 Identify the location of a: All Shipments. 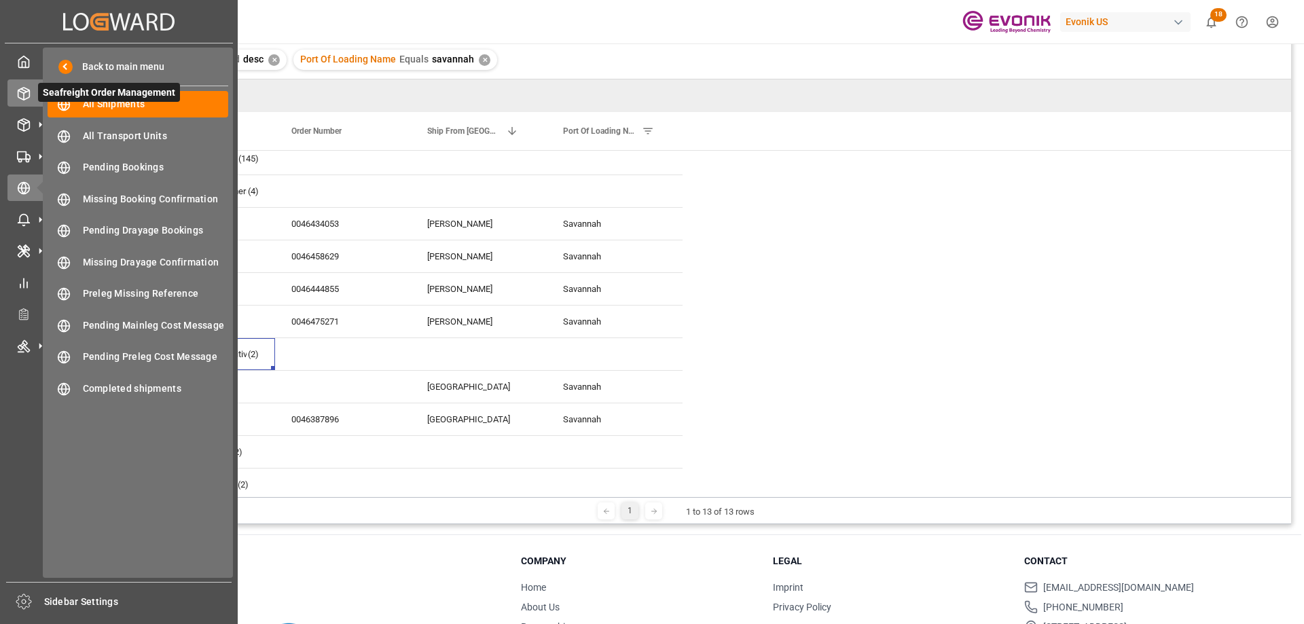
(138, 104).